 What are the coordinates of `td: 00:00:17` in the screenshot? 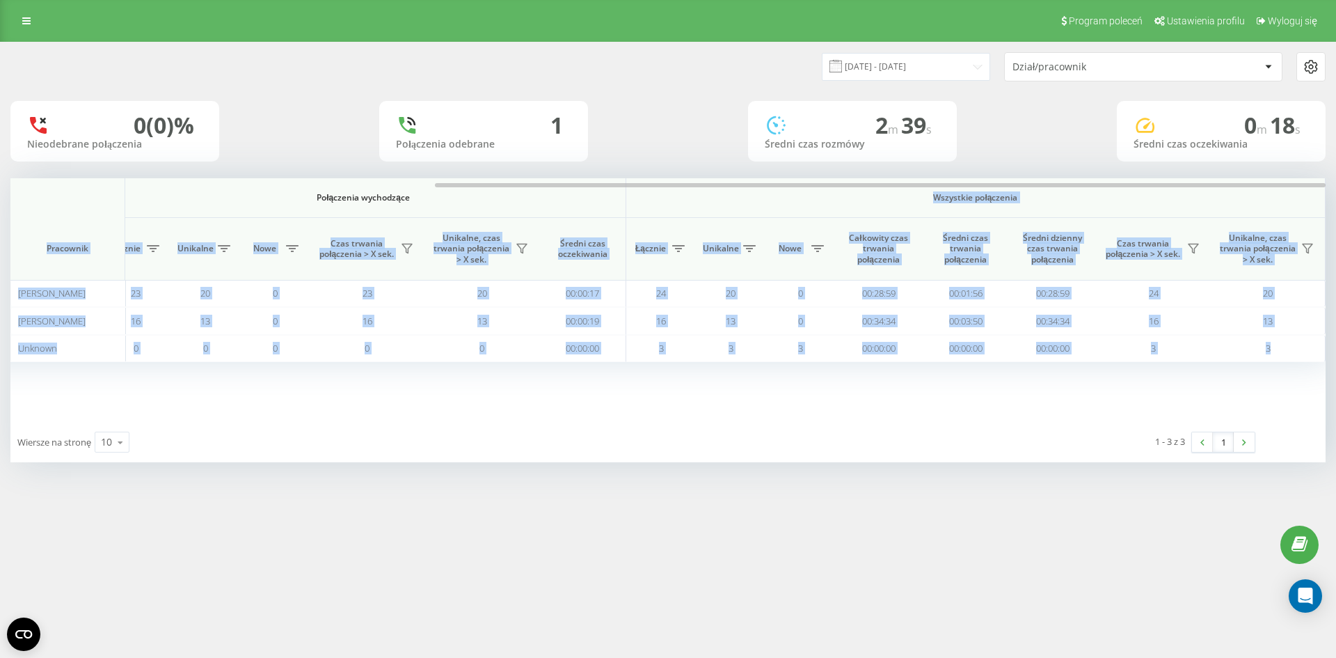 It's located at (582, 293).